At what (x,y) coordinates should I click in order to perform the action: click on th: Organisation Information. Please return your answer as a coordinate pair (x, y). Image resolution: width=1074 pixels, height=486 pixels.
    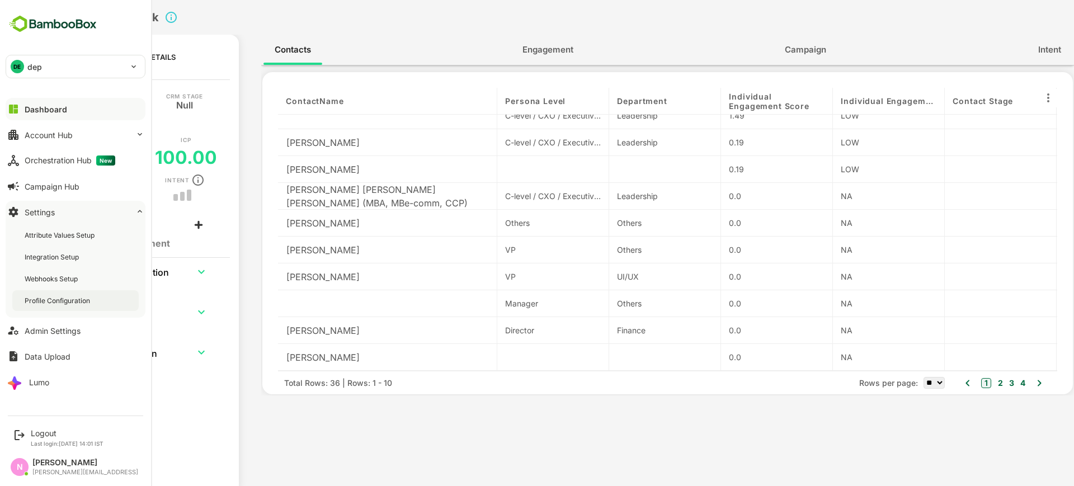
    Looking at the image, I should click on (83, 271).